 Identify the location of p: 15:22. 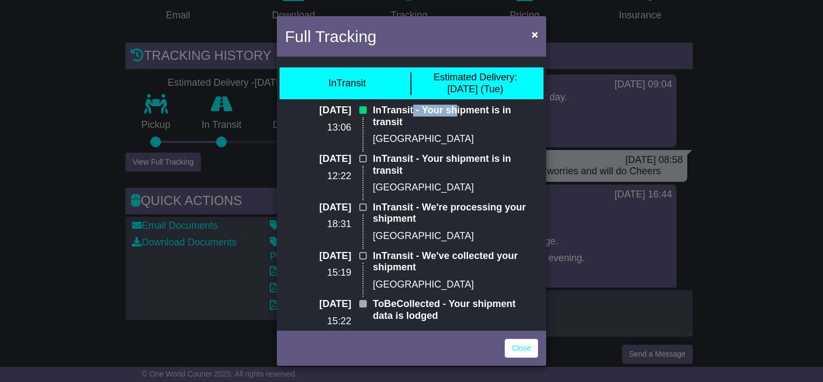
(318, 321).